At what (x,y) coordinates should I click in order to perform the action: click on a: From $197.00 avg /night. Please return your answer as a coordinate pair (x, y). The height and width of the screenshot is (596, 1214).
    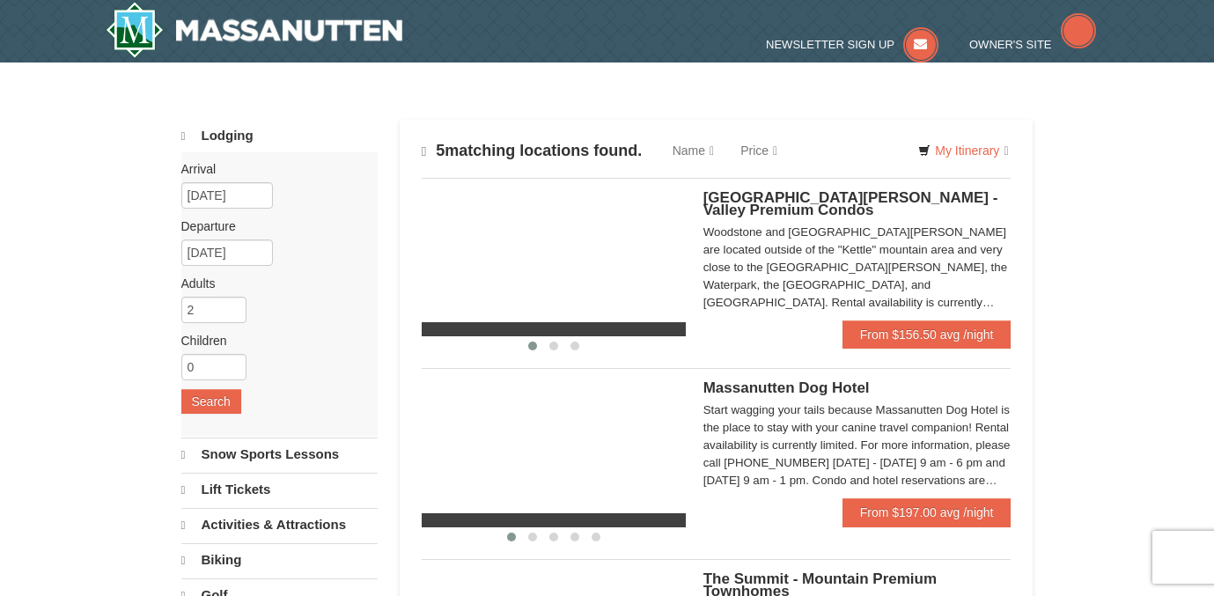
    Looking at the image, I should click on (927, 512).